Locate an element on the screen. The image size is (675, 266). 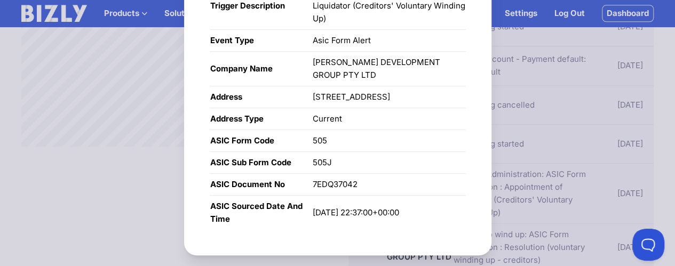
th: event type is located at coordinates (261, 41).